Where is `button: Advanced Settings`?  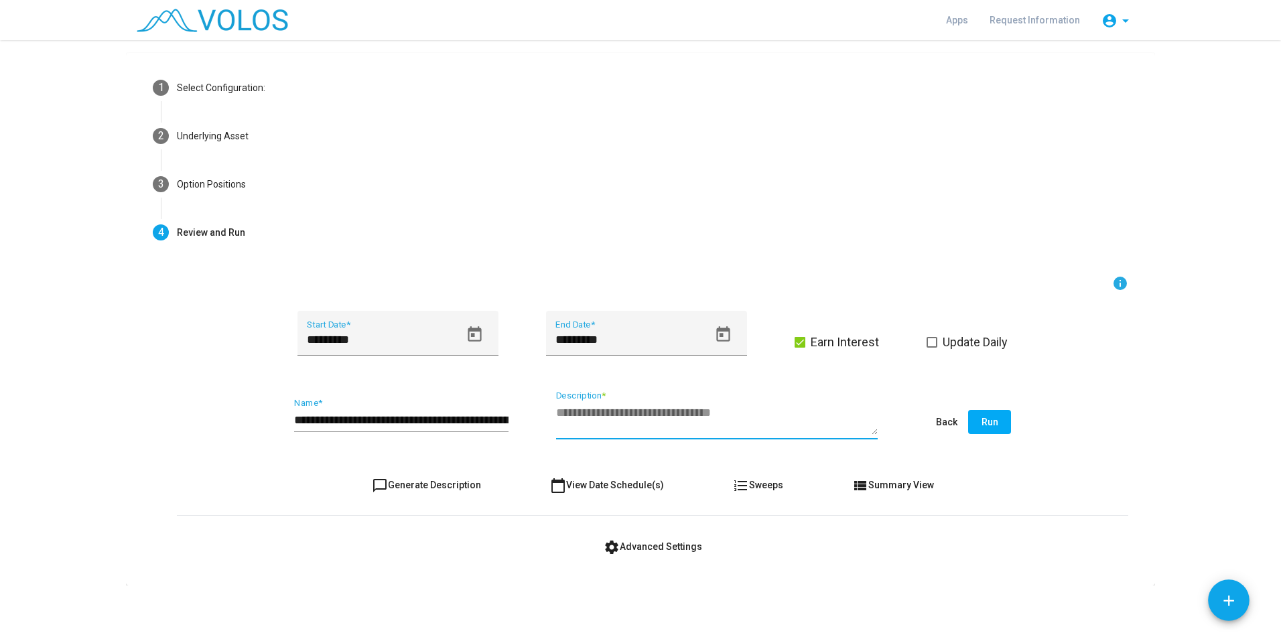
button: Advanced Settings is located at coordinates (653, 547).